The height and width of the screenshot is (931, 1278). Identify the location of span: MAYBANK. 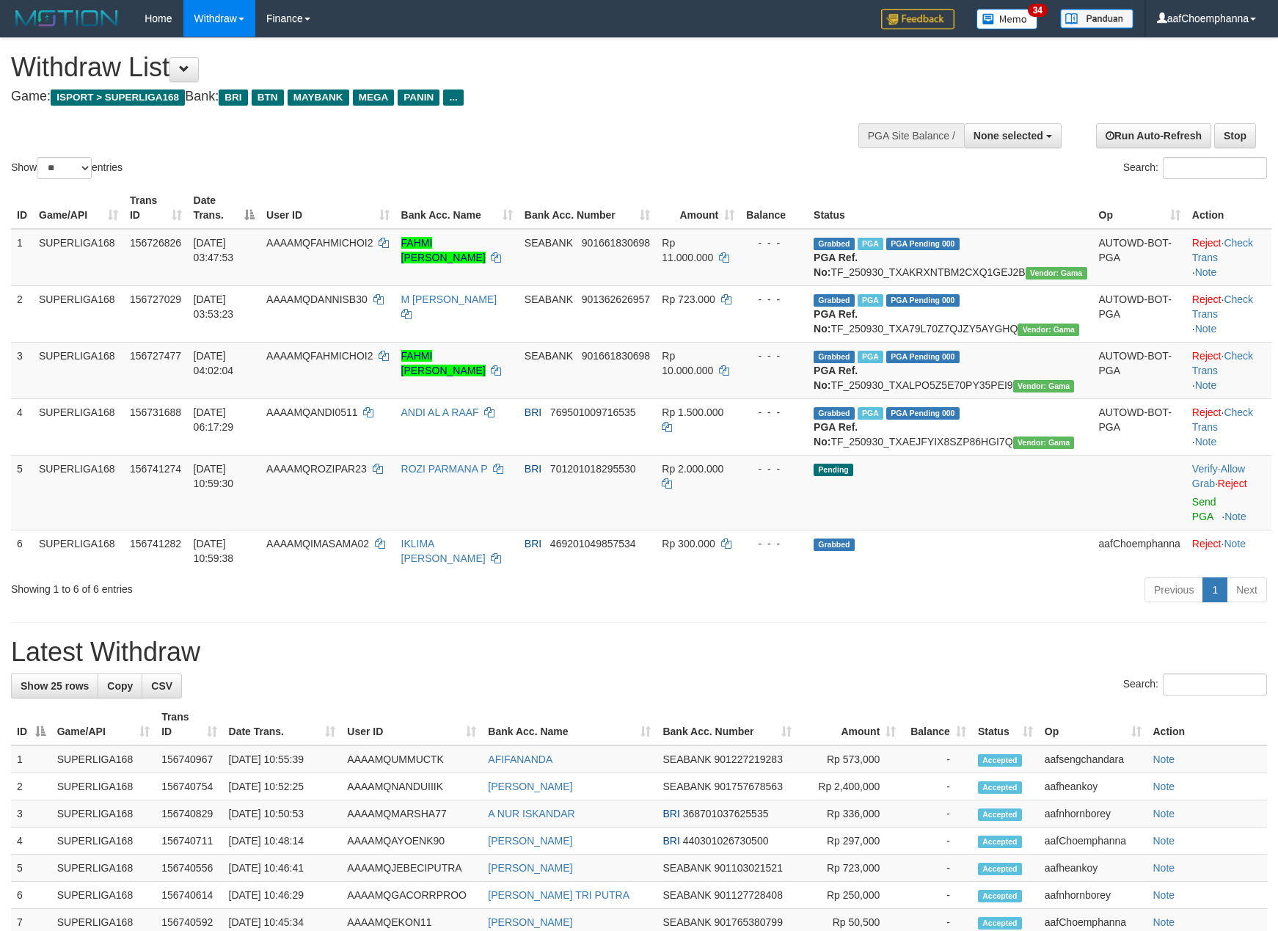
(318, 98).